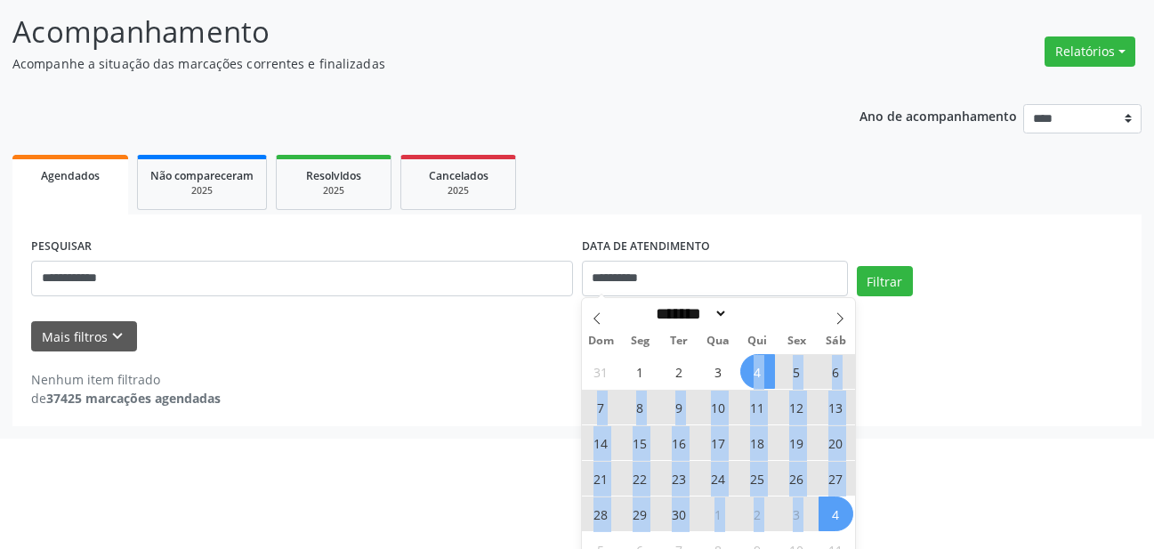 The image size is (1154, 549). What do you see at coordinates (601, 407) in the screenshot?
I see `span: Setembro 7, 2025` at bounding box center [601, 407].